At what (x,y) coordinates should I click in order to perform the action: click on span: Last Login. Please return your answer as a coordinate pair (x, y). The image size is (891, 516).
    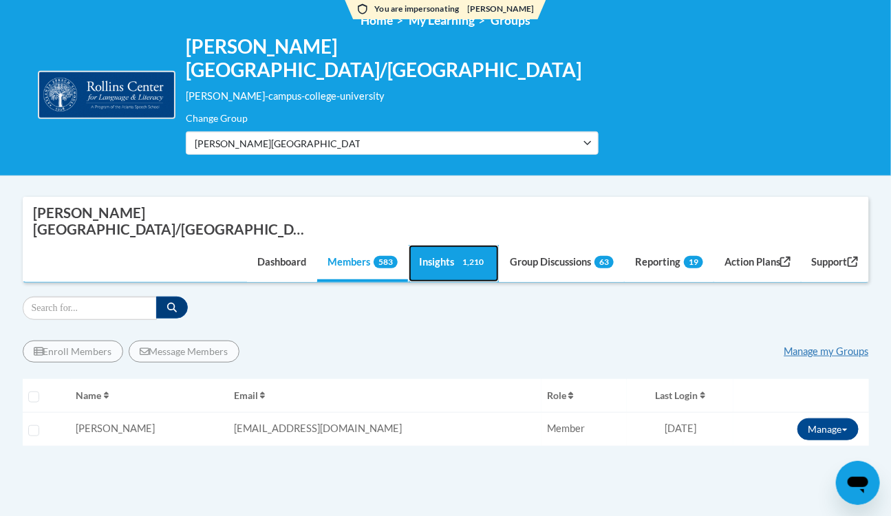
    Looking at the image, I should click on (677, 395).